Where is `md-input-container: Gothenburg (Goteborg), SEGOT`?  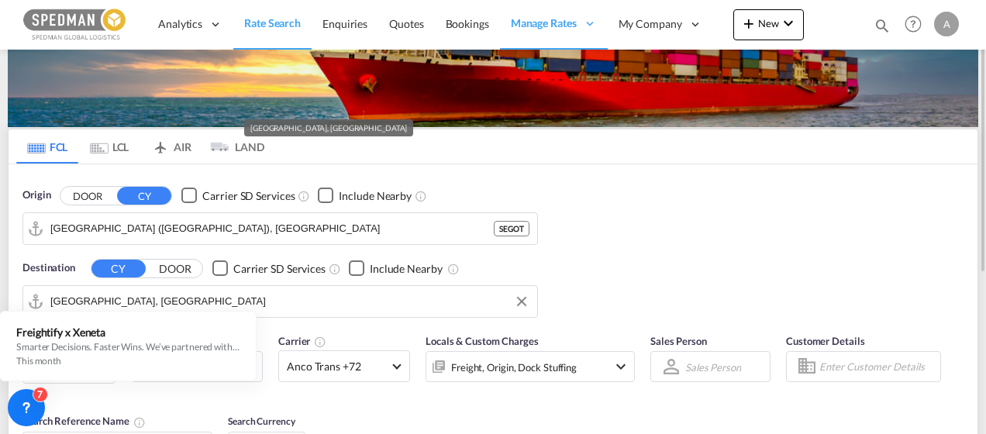 md-input-container: Gothenburg (Goteborg), SEGOT is located at coordinates (280, 229).